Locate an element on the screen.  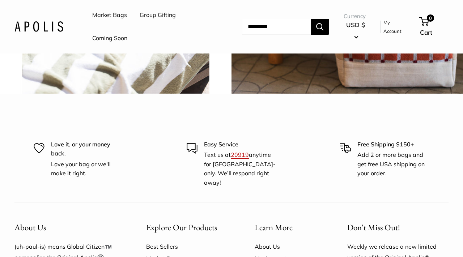
p: Easy Service is located at coordinates (240, 145).